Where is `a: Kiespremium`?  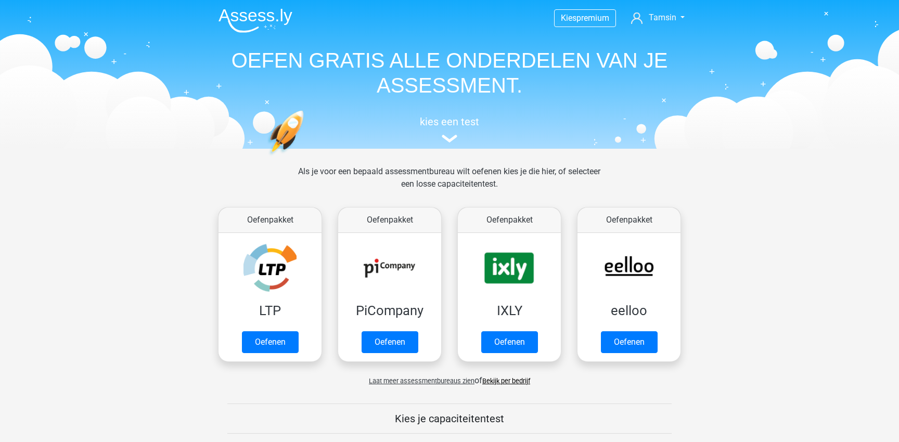
a: Kiespremium is located at coordinates (585, 18).